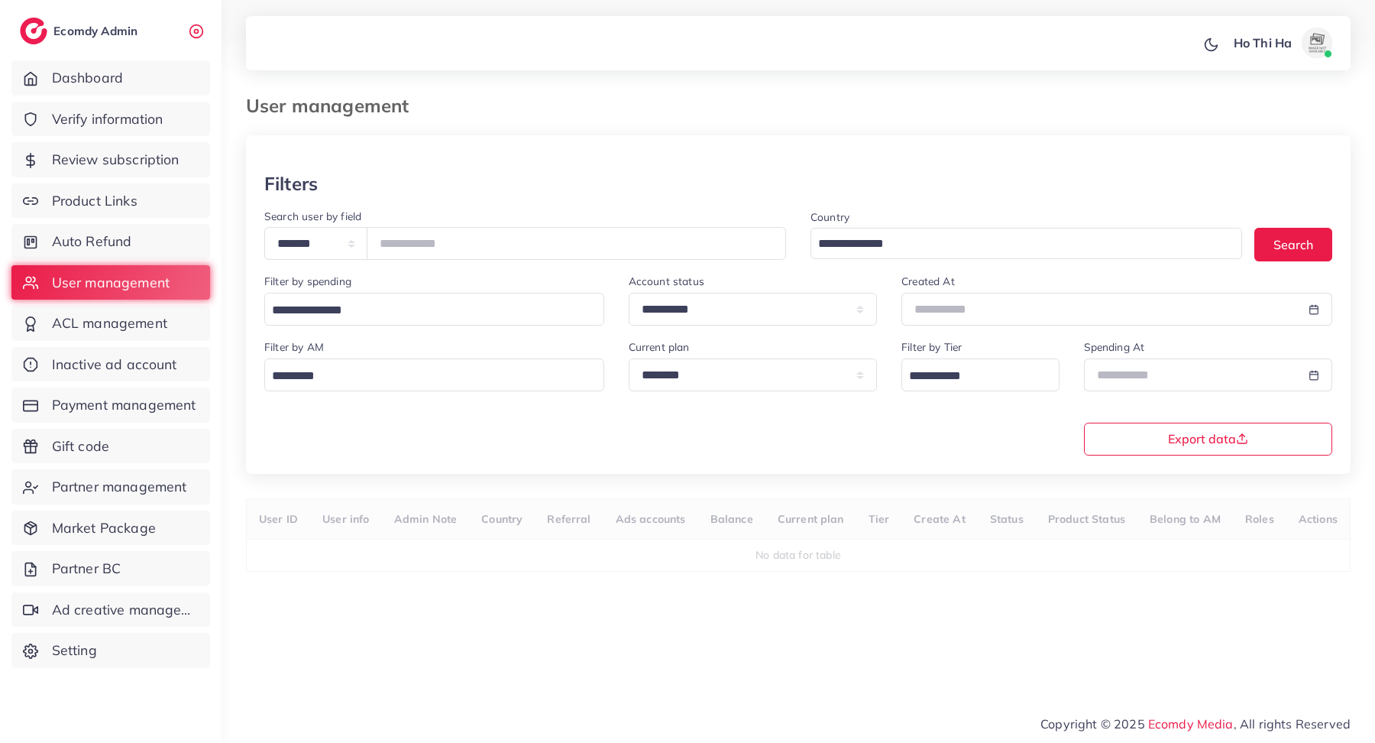  Describe the element at coordinates (97, 31) in the screenshot. I see `h2: Ecomdy Admin` at that location.